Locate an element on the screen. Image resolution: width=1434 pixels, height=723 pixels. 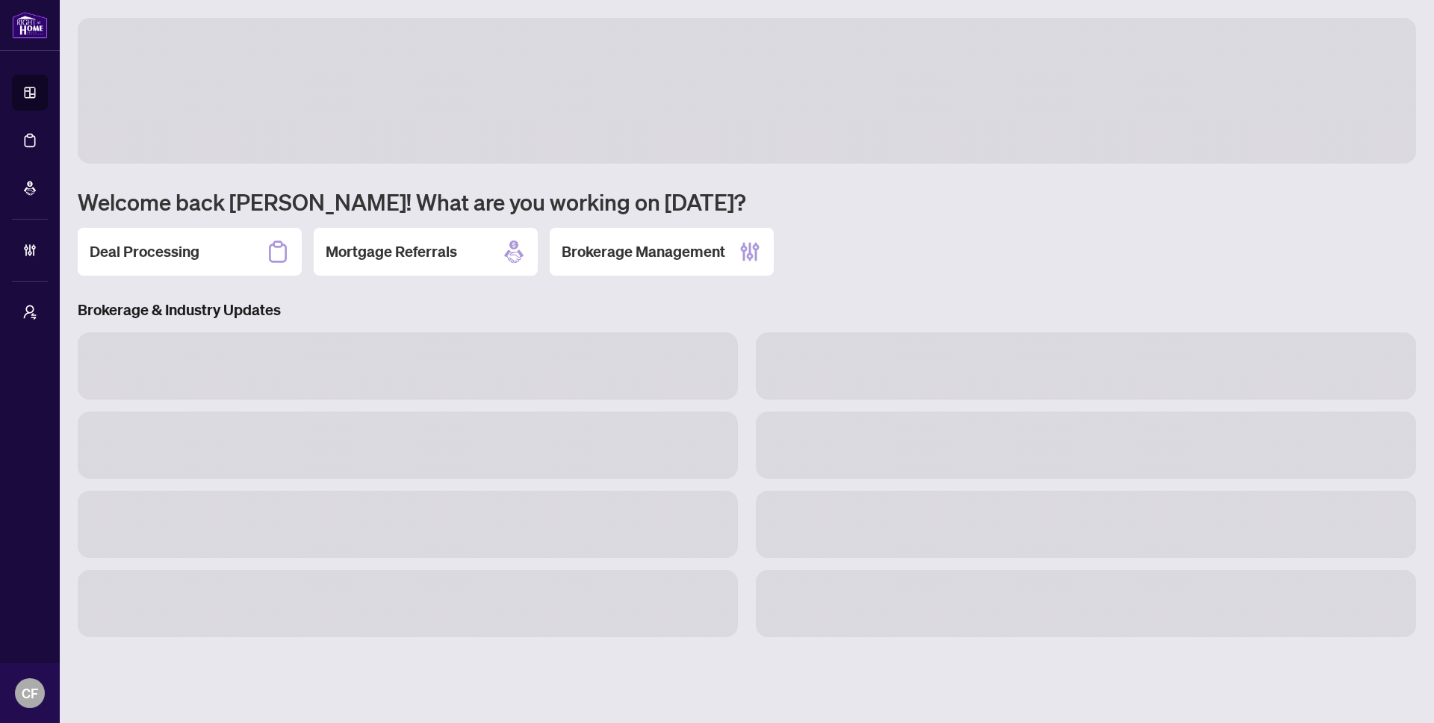
h2: Brokerage Management is located at coordinates (643, 252).